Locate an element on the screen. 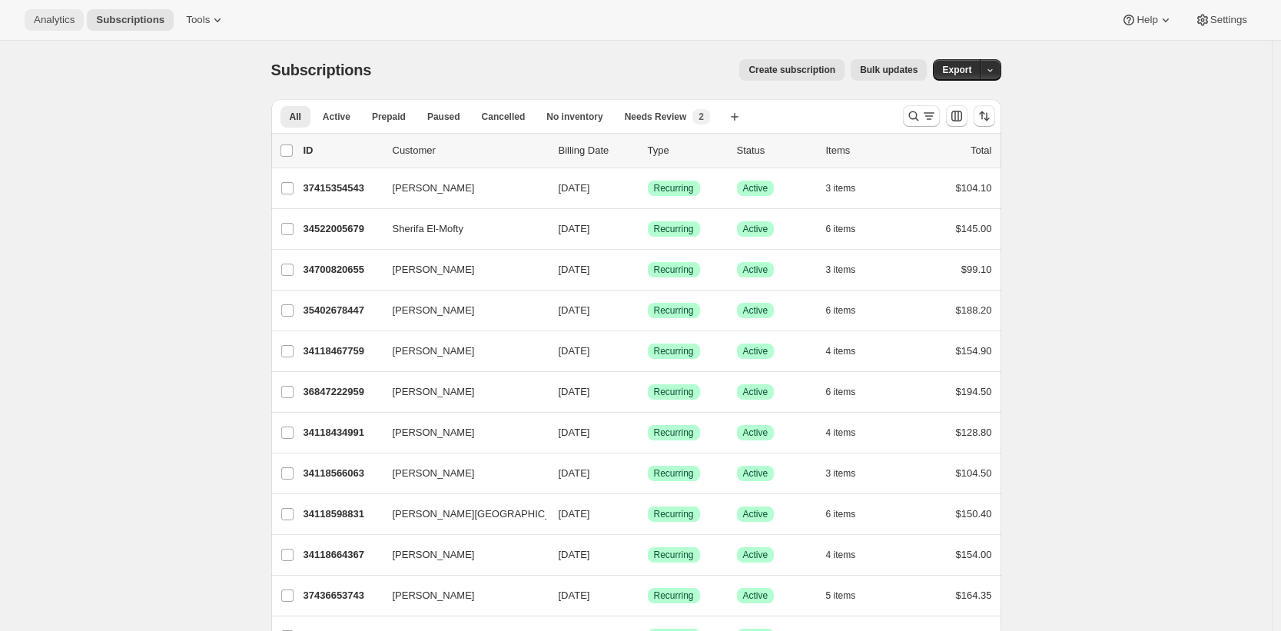 The image size is (1281, 631). p: 34522005679 is located at coordinates (342, 229).